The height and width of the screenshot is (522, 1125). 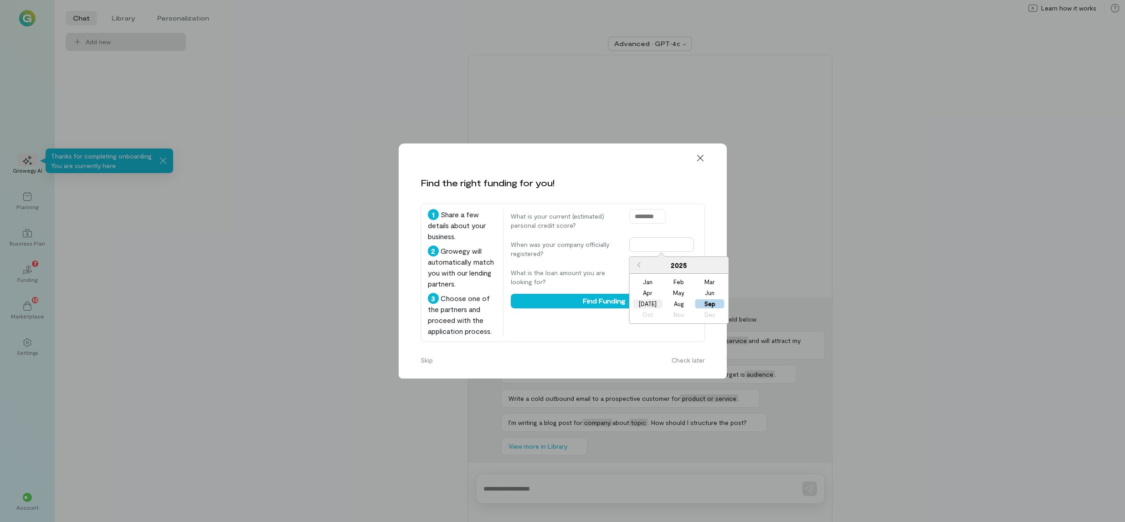 What do you see at coordinates (433, 251) in the screenshot?
I see `div: 2` at bounding box center [433, 251].